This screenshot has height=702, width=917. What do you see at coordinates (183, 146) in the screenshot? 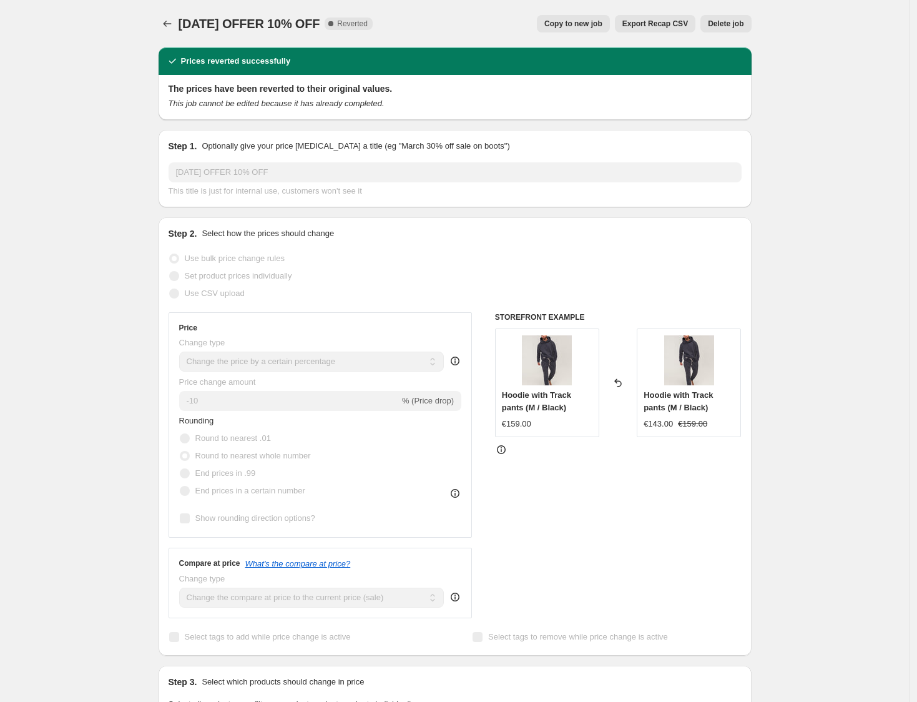
I see `h2: Step 1.` at bounding box center [183, 146].